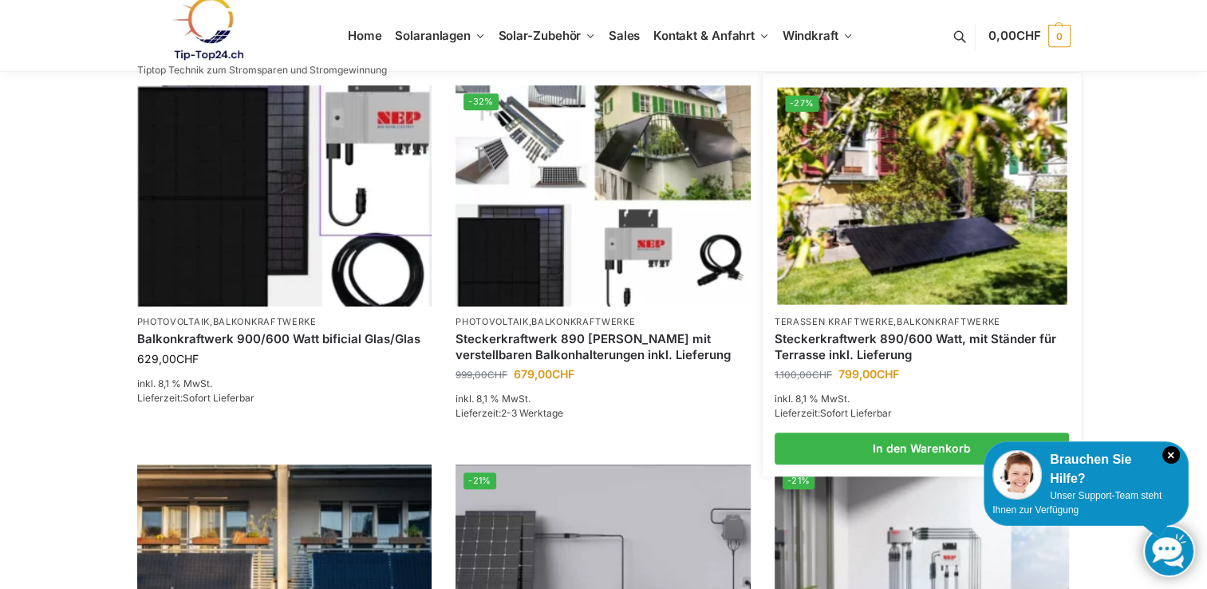 This screenshot has height=589, width=1207. What do you see at coordinates (603, 346) in the screenshot?
I see `a: Steckerkraftwerk 890 Watt mit verstellbaren Balkonhalterungen inkl. Lieferung` at bounding box center [603, 346].